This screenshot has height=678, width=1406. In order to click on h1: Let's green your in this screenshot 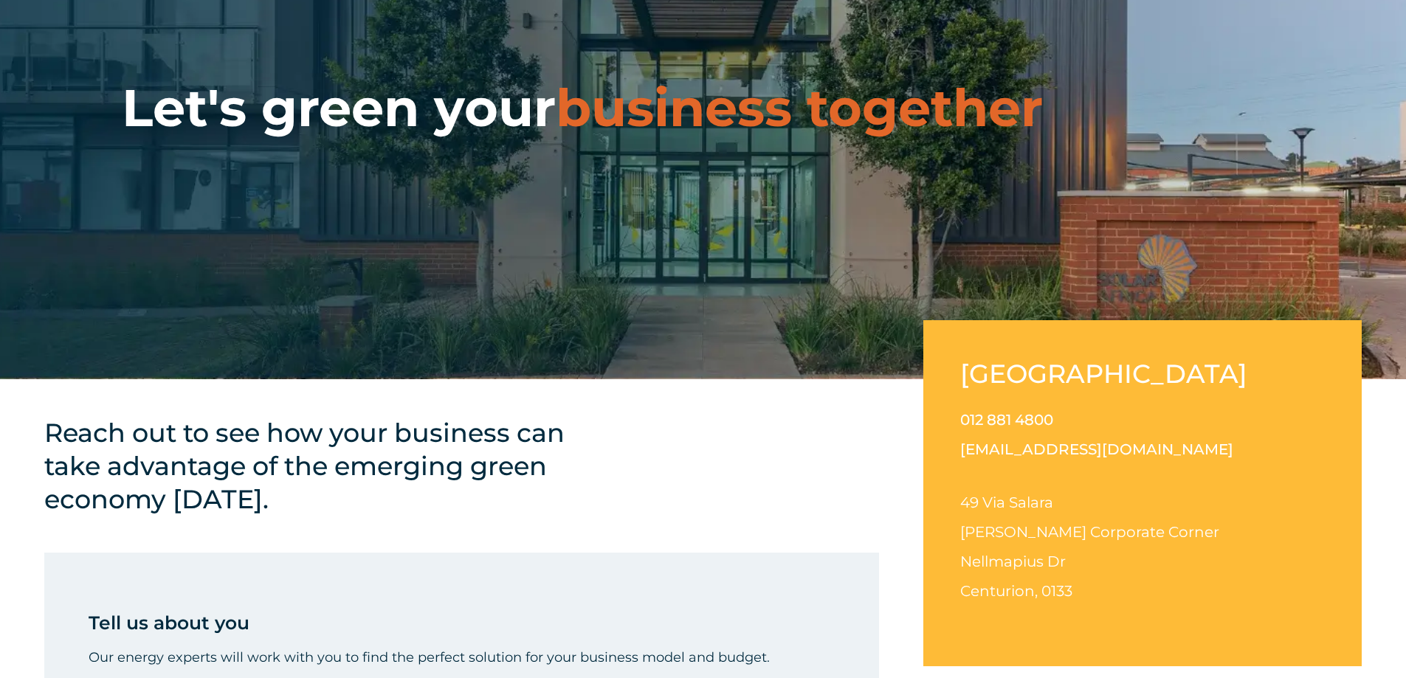, I will do `click(582, 108)`.